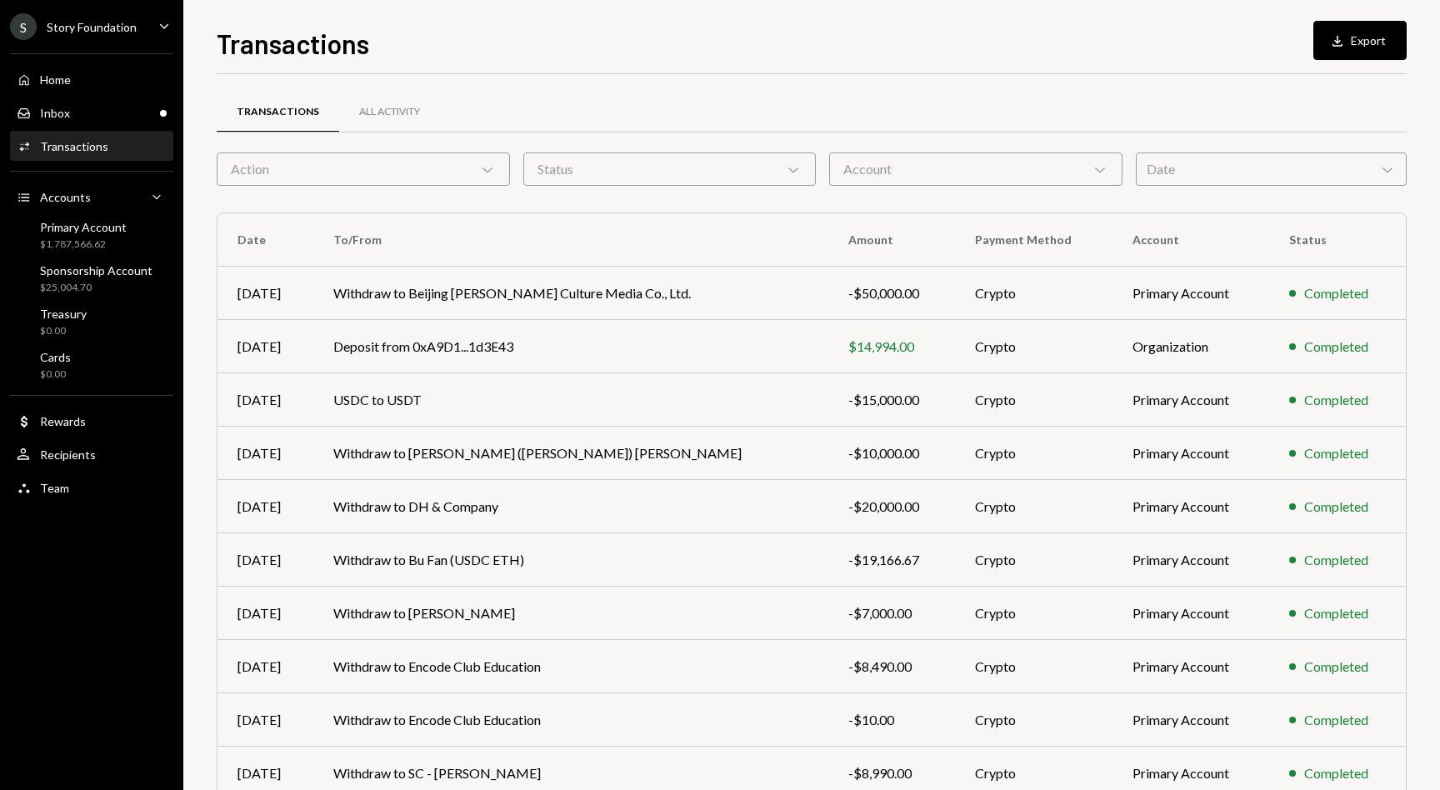 The height and width of the screenshot is (790, 1440). What do you see at coordinates (363, 169) in the screenshot?
I see `div: Action` at bounding box center [363, 169].